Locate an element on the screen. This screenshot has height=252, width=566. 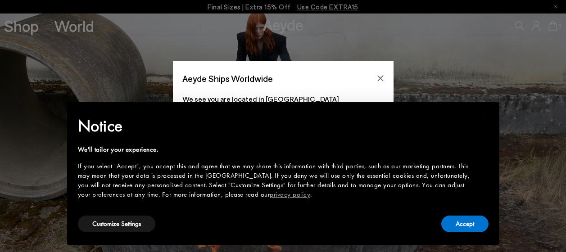
button: Close this notice is located at coordinates (485, 116).